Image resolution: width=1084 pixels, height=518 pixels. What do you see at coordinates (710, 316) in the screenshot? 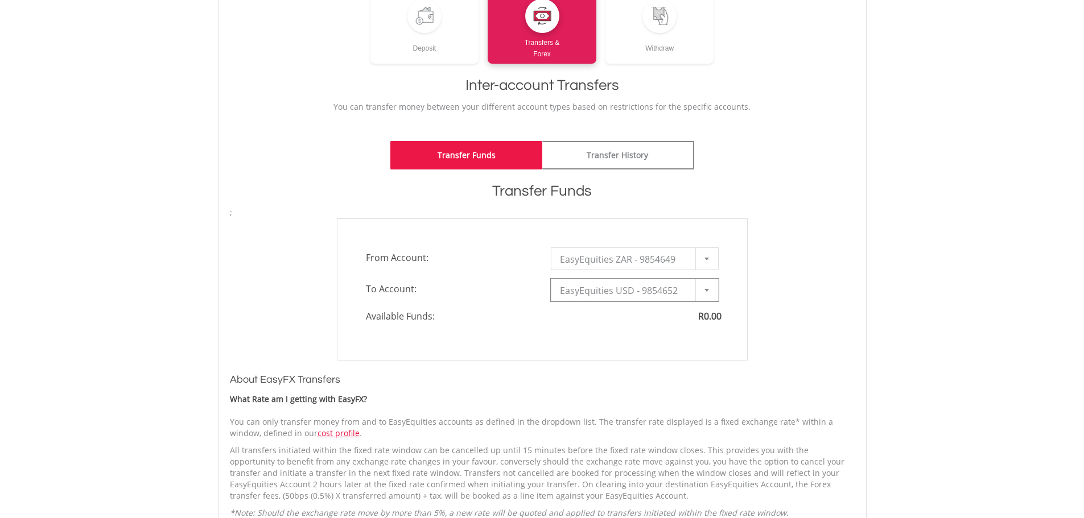
I see `span: R0.00` at bounding box center [710, 316].